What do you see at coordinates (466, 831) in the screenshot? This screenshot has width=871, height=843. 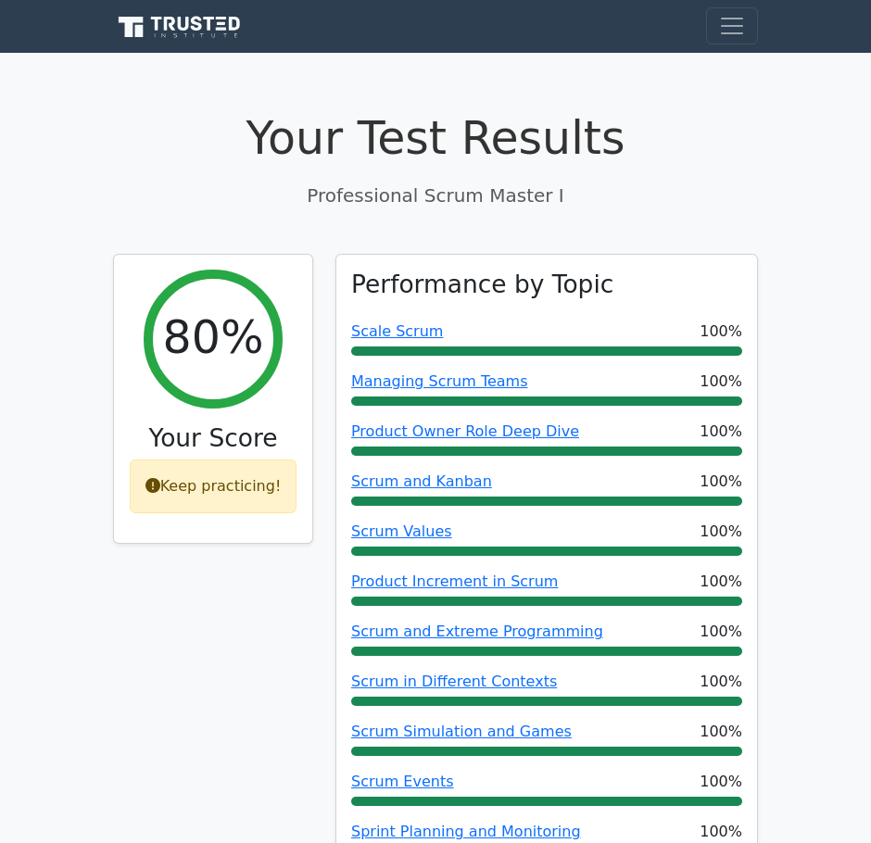 I see `a: Sprint Planning and Monitoring` at bounding box center [466, 831].